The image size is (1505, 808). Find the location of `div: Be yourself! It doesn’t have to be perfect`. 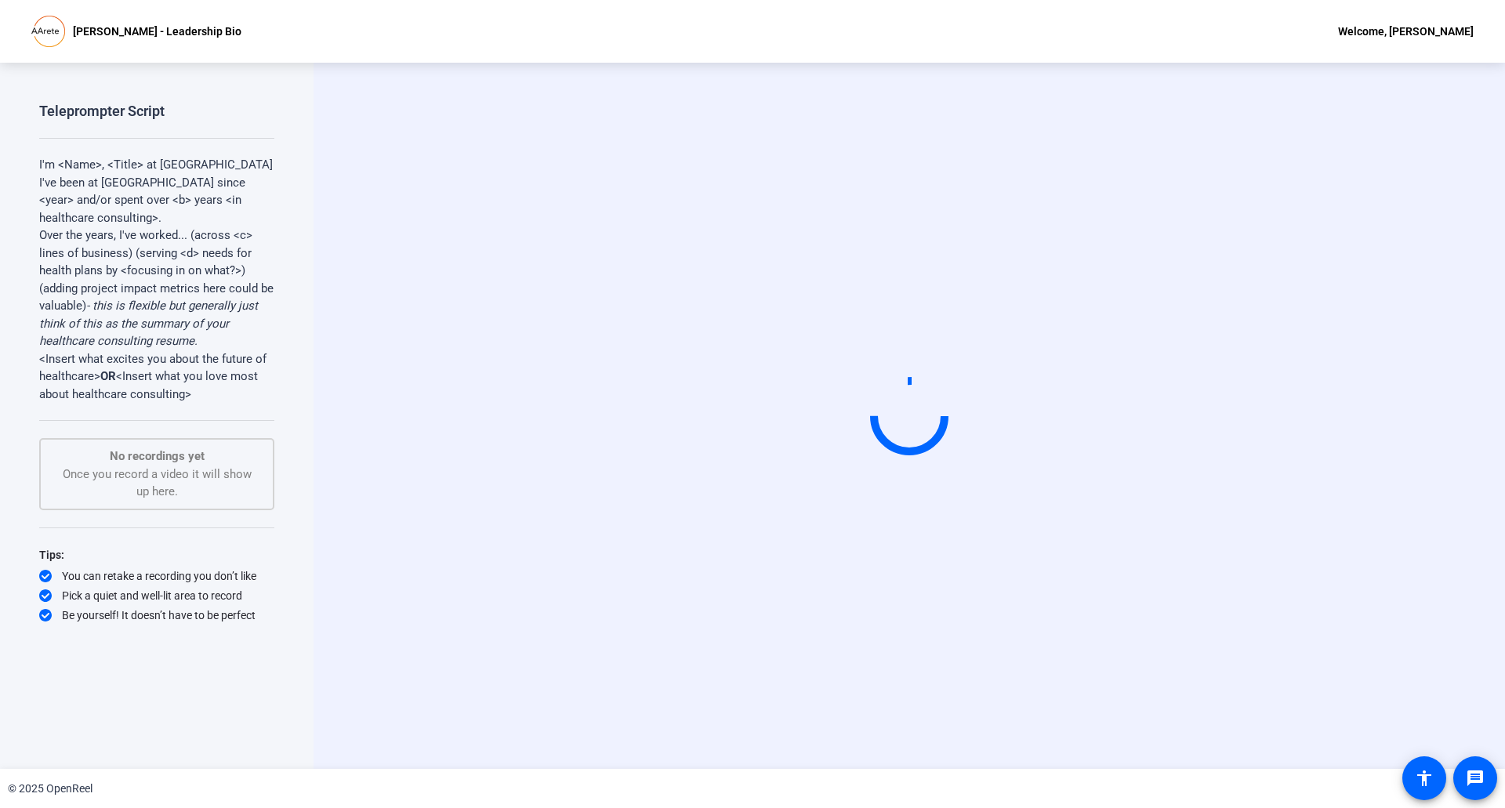

div: Be yourself! It doesn’t have to be perfect is located at coordinates (157, 615).